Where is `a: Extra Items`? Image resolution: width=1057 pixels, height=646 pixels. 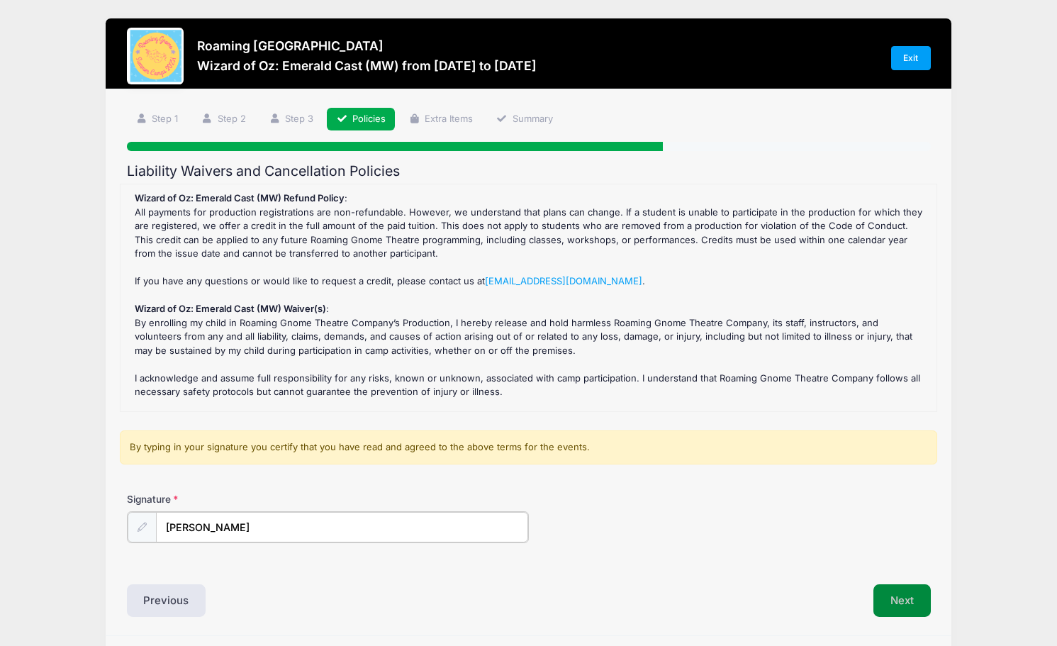 a: Extra Items is located at coordinates (441, 119).